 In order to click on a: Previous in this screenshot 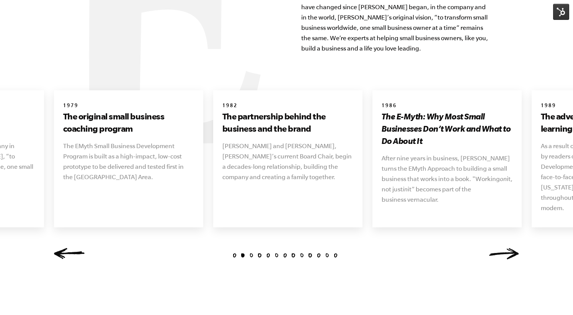, I will do `click(69, 254)`.